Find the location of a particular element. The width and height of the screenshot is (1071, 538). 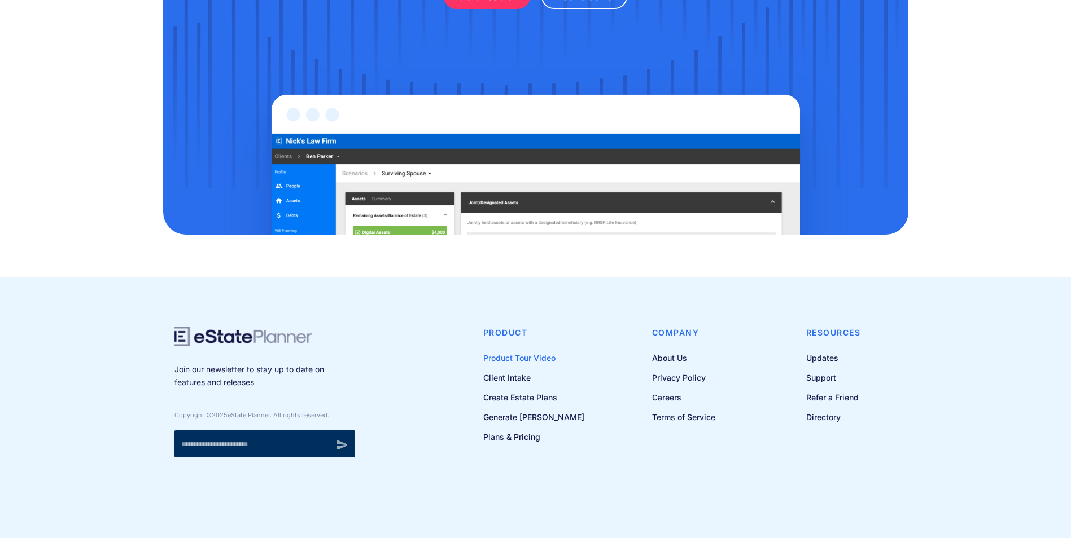

a: Updates is located at coordinates (833, 358).